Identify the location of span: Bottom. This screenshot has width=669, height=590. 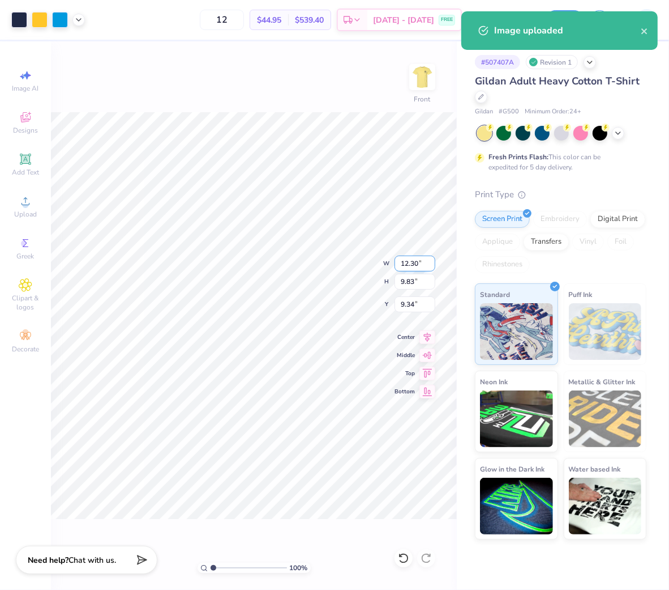
(405, 391).